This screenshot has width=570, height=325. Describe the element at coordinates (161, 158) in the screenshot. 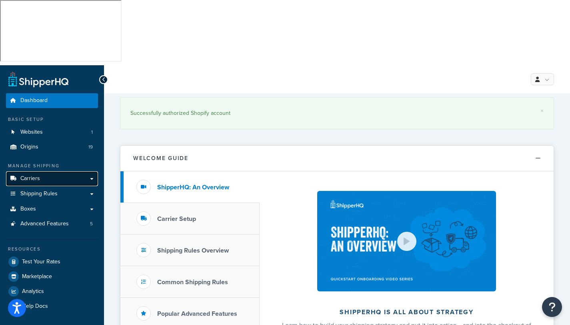

I see `h2: Welcome Guide` at that location.